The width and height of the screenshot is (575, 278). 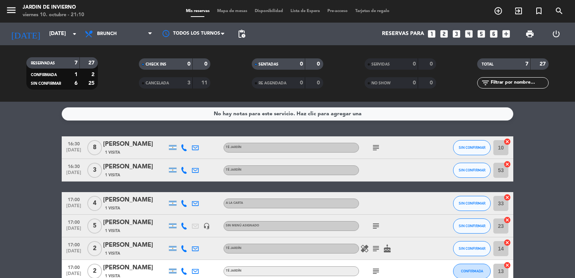 I want to click on span: 5, so click(x=94, y=226).